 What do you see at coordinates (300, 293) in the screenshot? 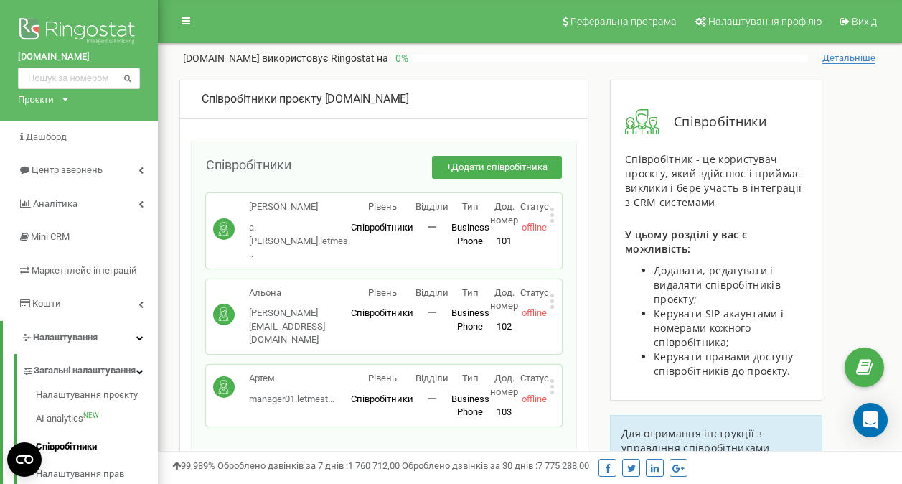
I see `p: Альона` at bounding box center [300, 293].